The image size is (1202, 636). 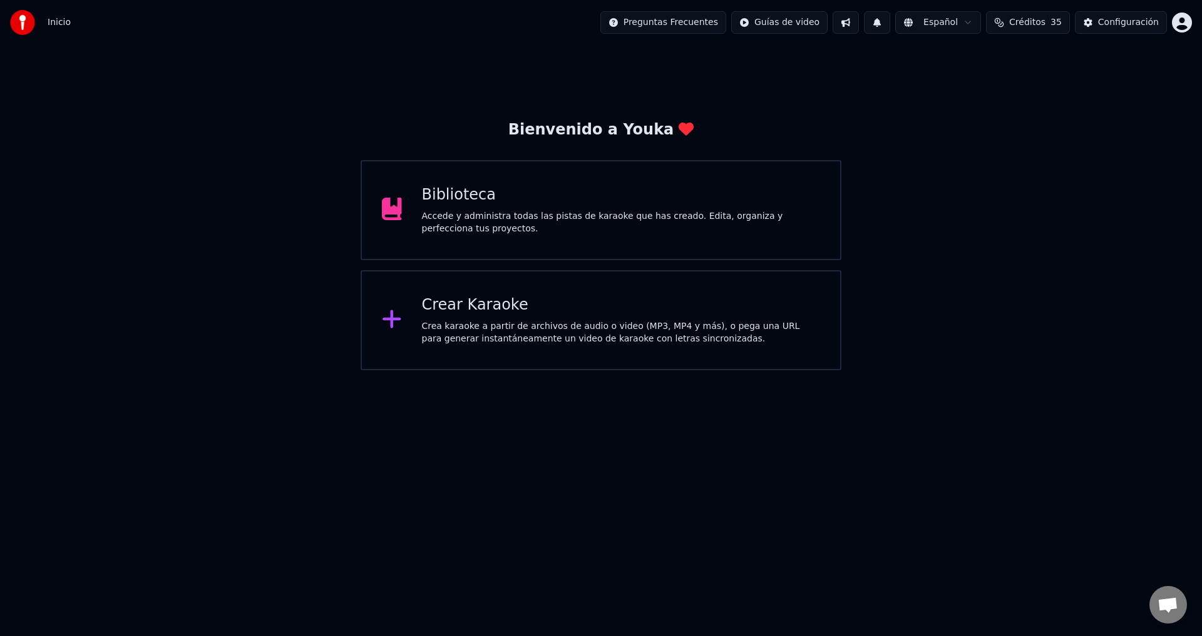 What do you see at coordinates (1168, 605) in the screenshot?
I see `a: Chat abierto` at bounding box center [1168, 605].